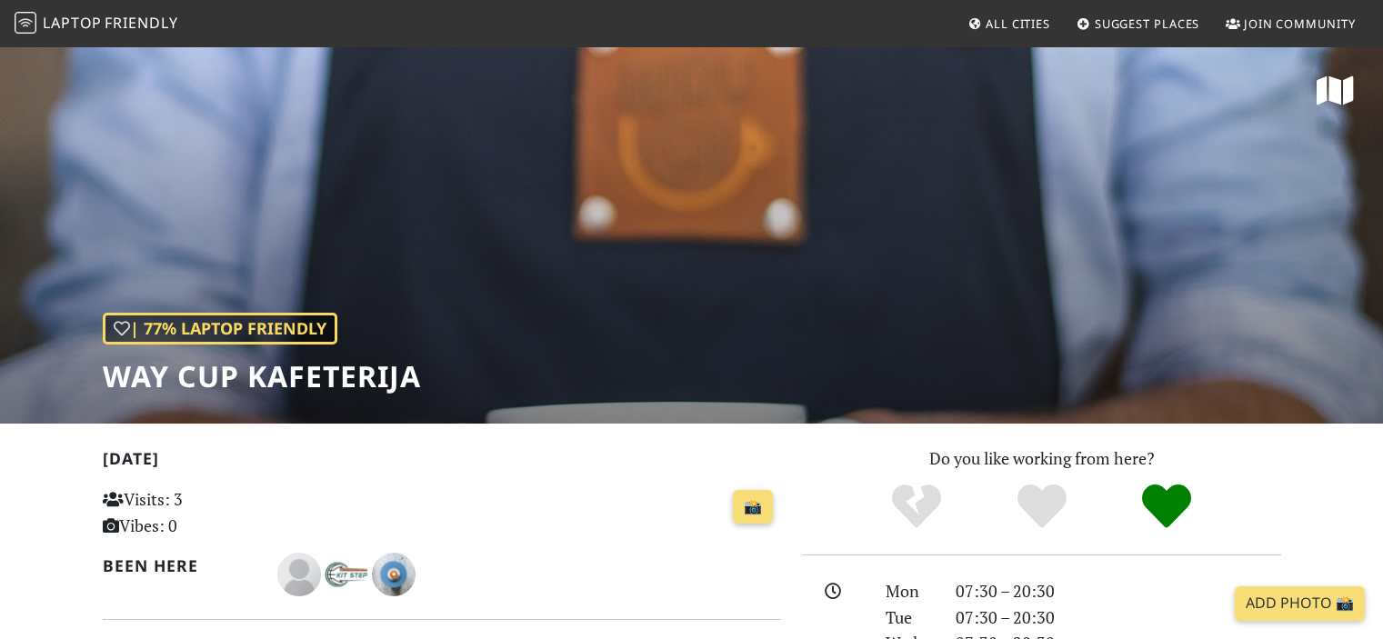 The width and height of the screenshot is (1383, 639). Describe the element at coordinates (25, 23) in the screenshot. I see `img: LaptopFriendly` at that location.